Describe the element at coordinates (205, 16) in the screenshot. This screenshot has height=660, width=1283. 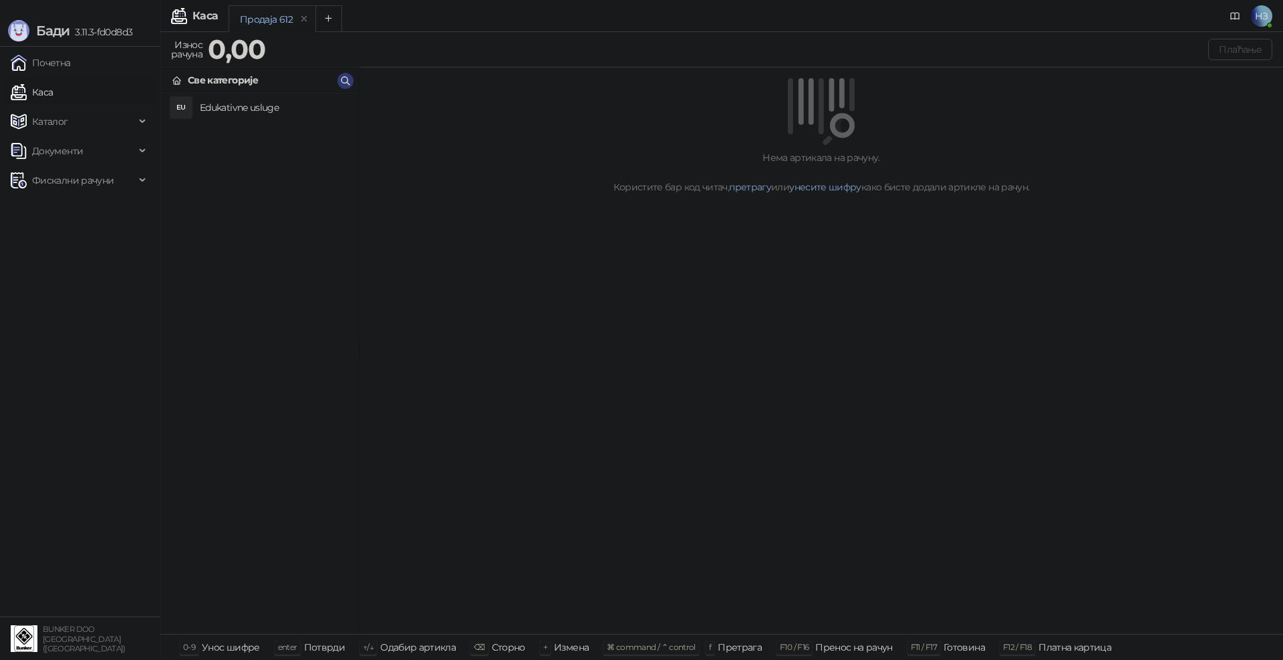
I see `div: Каса` at that location.